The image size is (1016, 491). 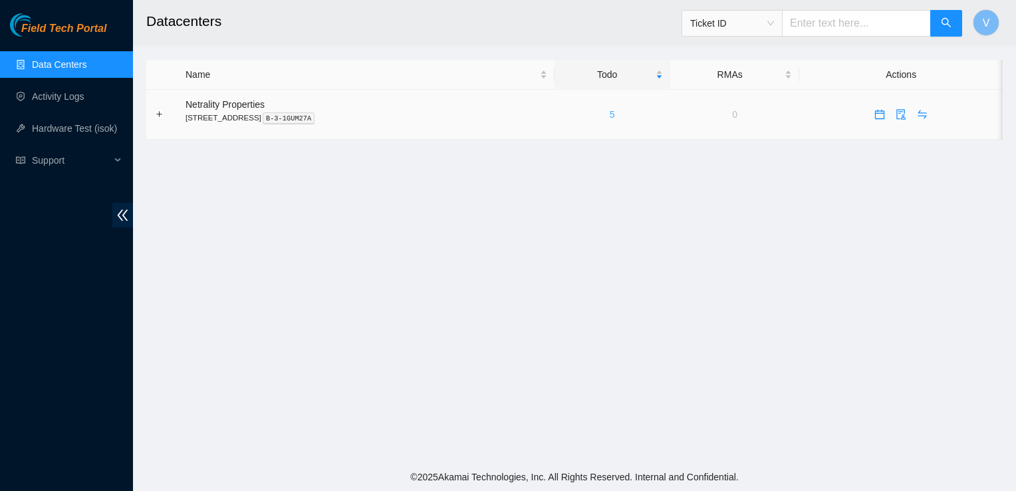 What do you see at coordinates (922, 114) in the screenshot?
I see `a: swap` at bounding box center [922, 114].